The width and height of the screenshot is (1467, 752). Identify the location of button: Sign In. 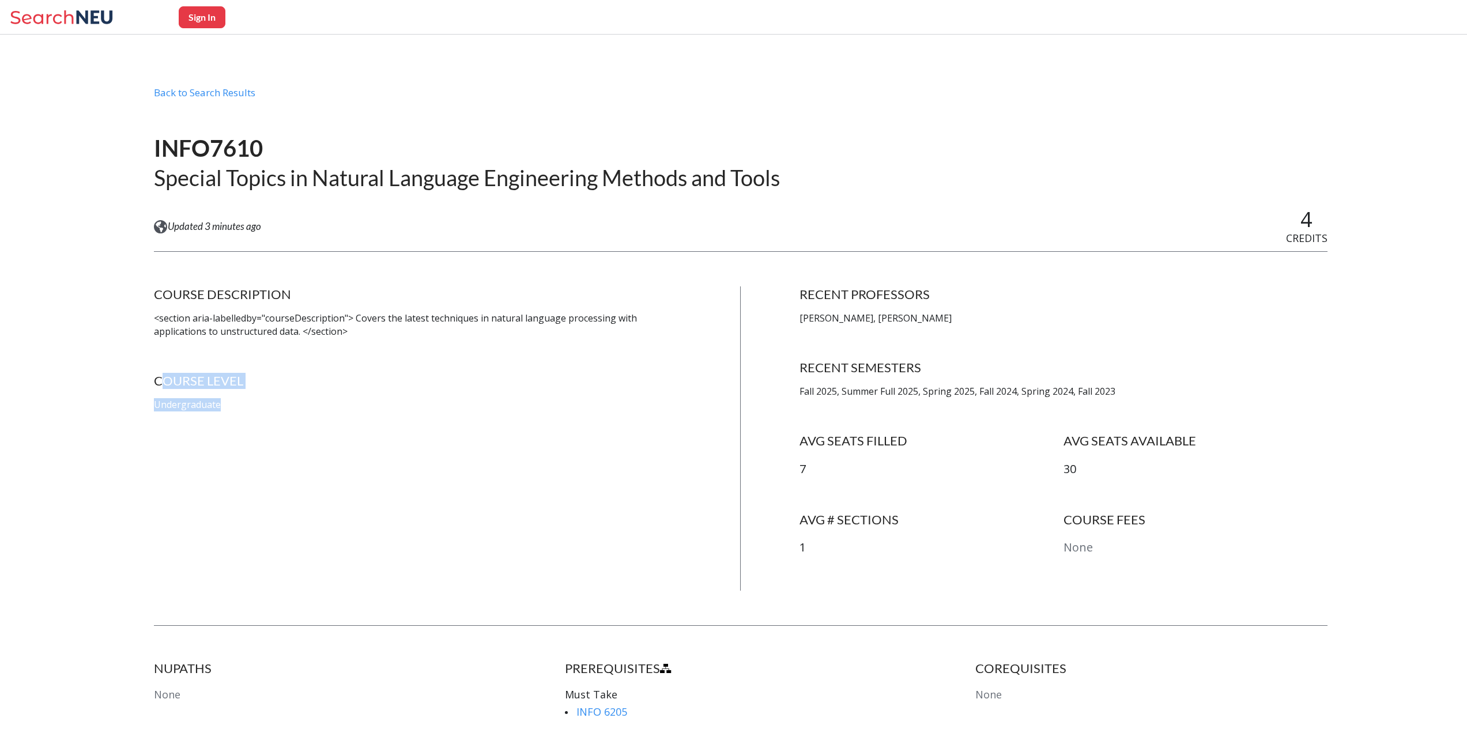
(202, 17).